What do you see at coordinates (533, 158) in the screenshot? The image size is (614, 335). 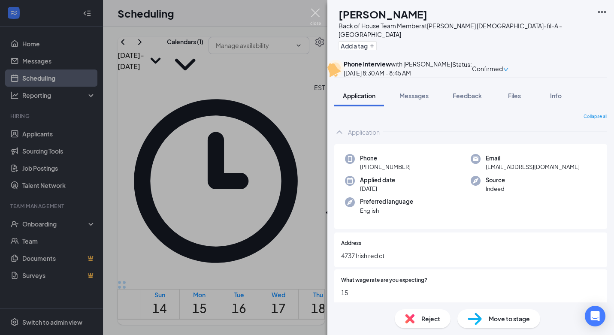 I see `span: Email` at bounding box center [533, 158].